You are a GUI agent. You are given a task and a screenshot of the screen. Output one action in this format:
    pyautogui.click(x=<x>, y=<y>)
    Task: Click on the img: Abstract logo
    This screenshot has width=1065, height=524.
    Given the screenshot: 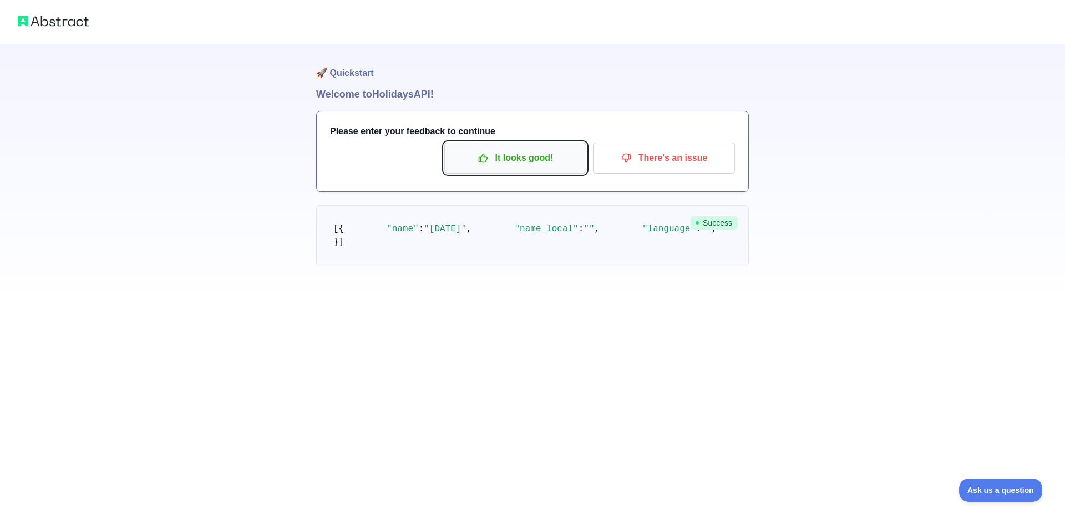 What is the action you would take?
    pyautogui.click(x=53, y=21)
    